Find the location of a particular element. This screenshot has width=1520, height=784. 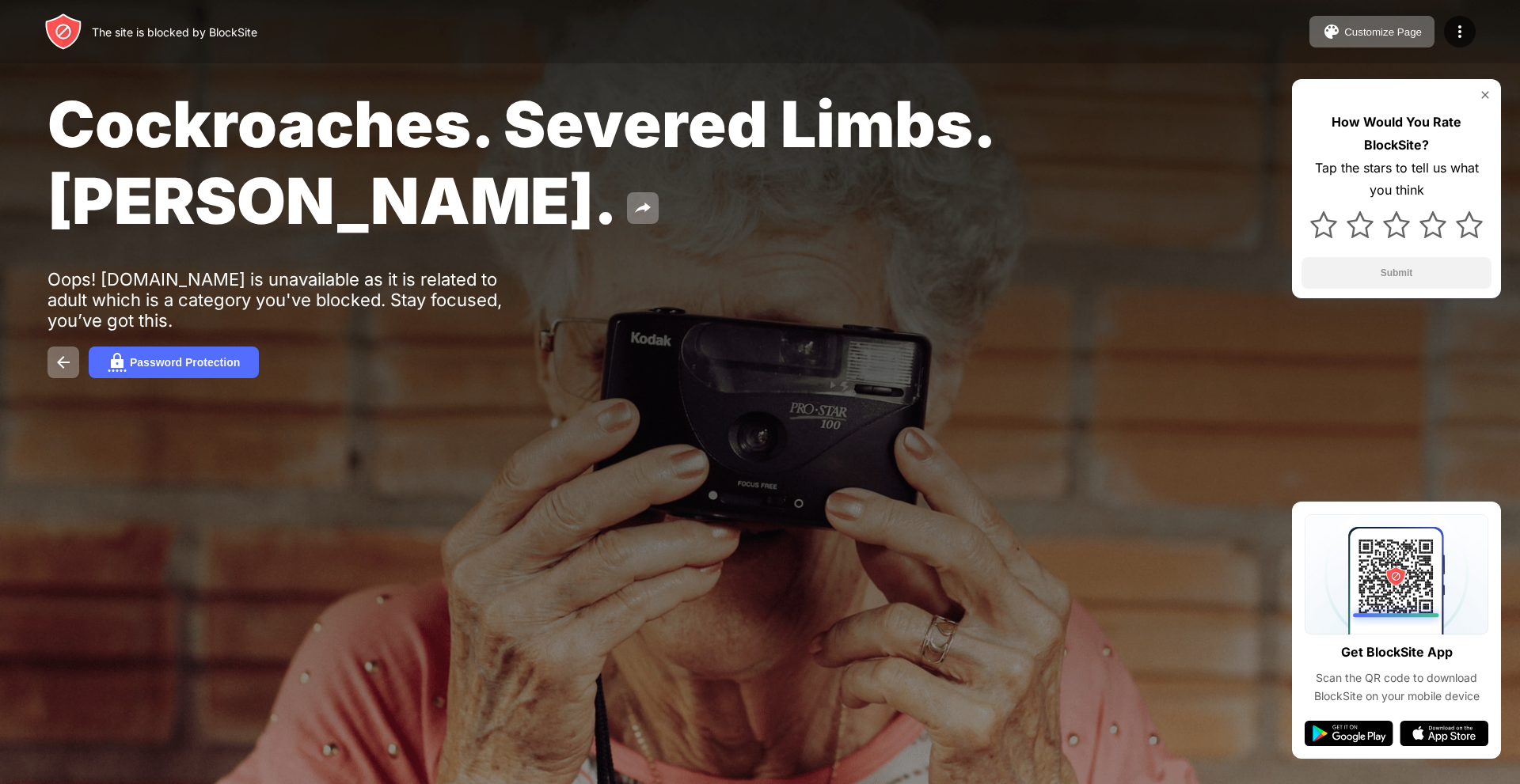

img: pallet.svg is located at coordinates (1331, 31).